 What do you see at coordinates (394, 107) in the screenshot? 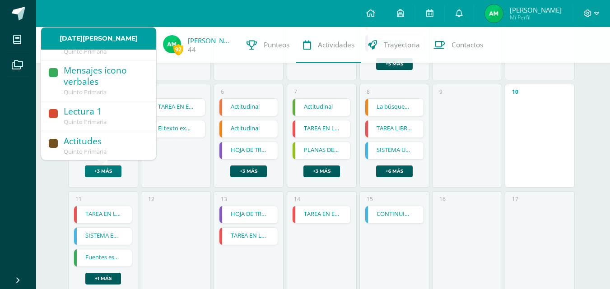
I see `div: La búsqueda del bienestar común | Tarea` at bounding box center [394, 107].